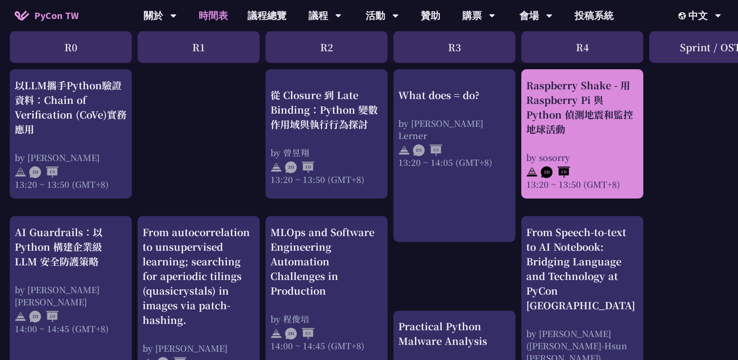  I want to click on img: Locale Icon, so click(684, 16).